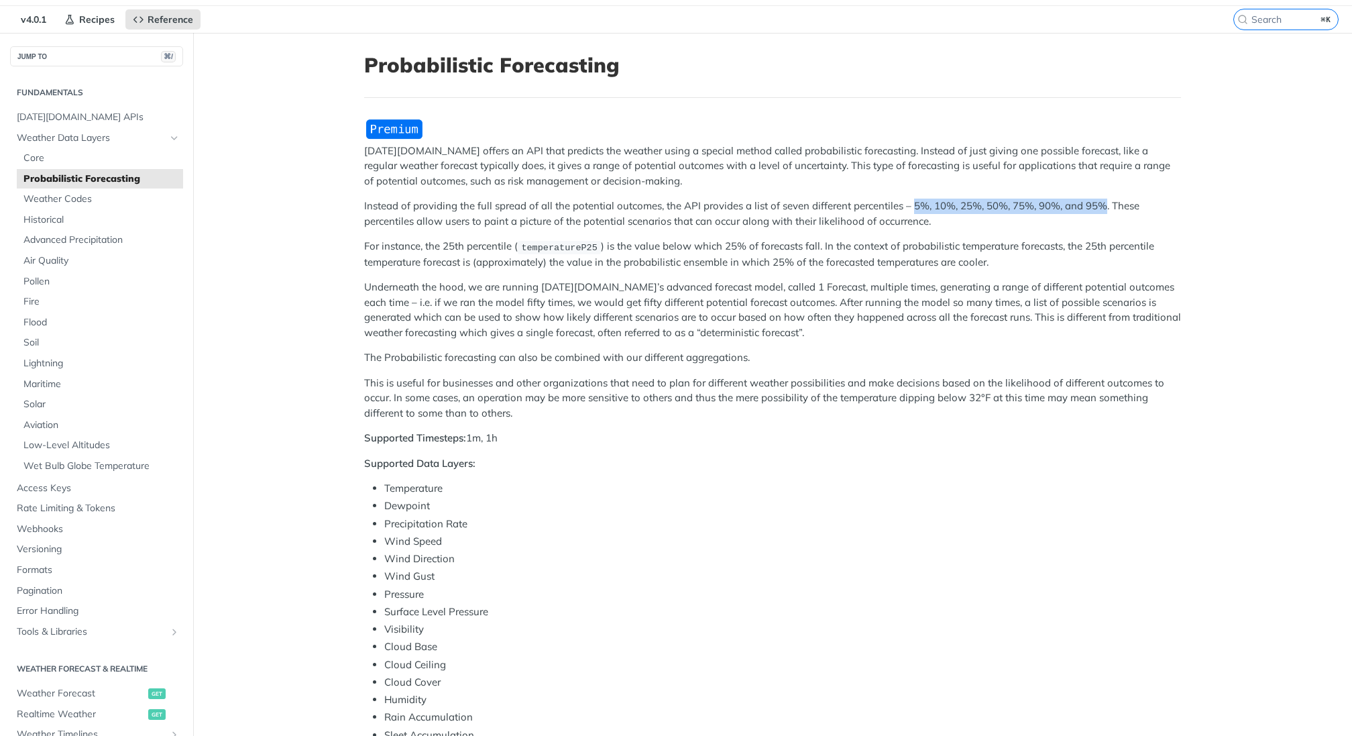 The height and width of the screenshot is (736, 1352). I want to click on li: Cloud Ceiling, so click(783, 665).